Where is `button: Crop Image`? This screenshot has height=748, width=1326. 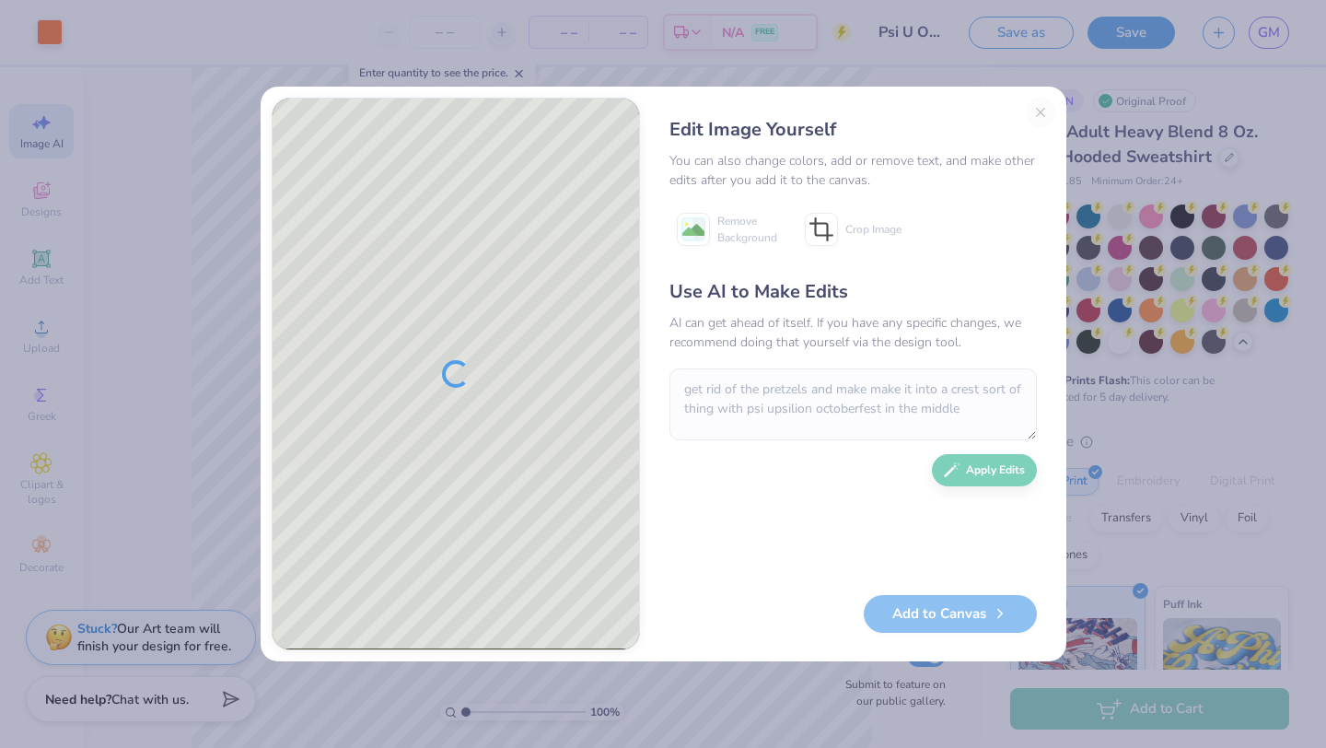
button: Crop Image is located at coordinates (855, 229).